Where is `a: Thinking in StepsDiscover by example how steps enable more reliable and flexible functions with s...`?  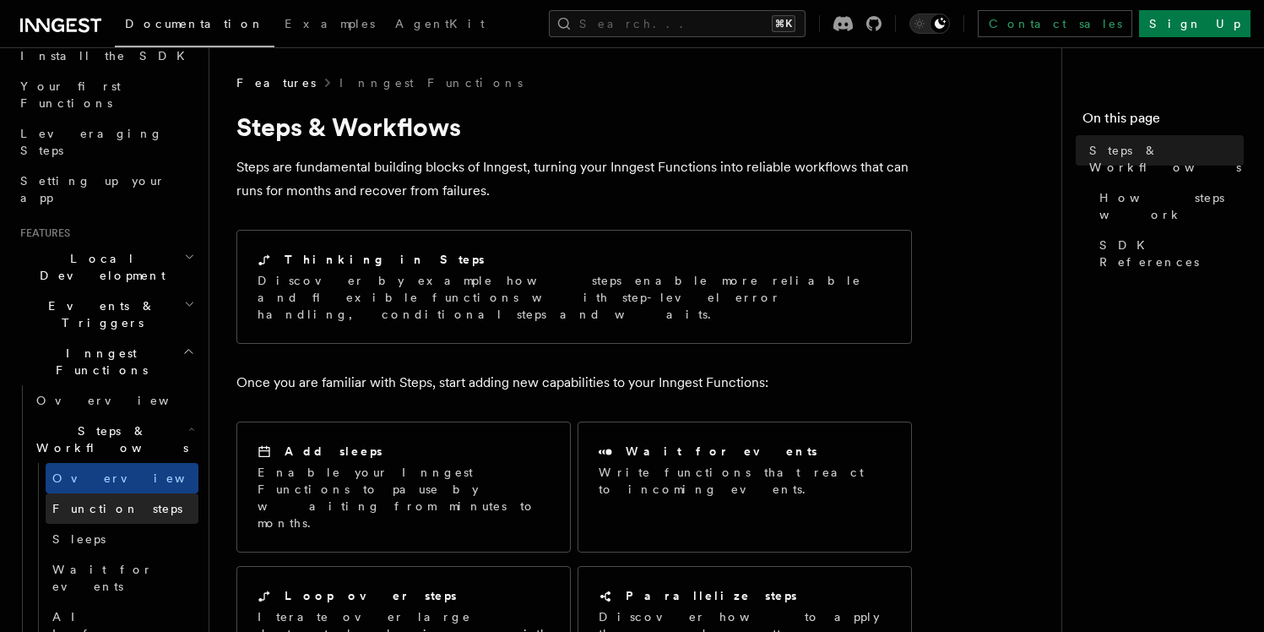
a: Thinking in StepsDiscover by example how steps enable more reliable and flexible functions with s... is located at coordinates (574, 286).